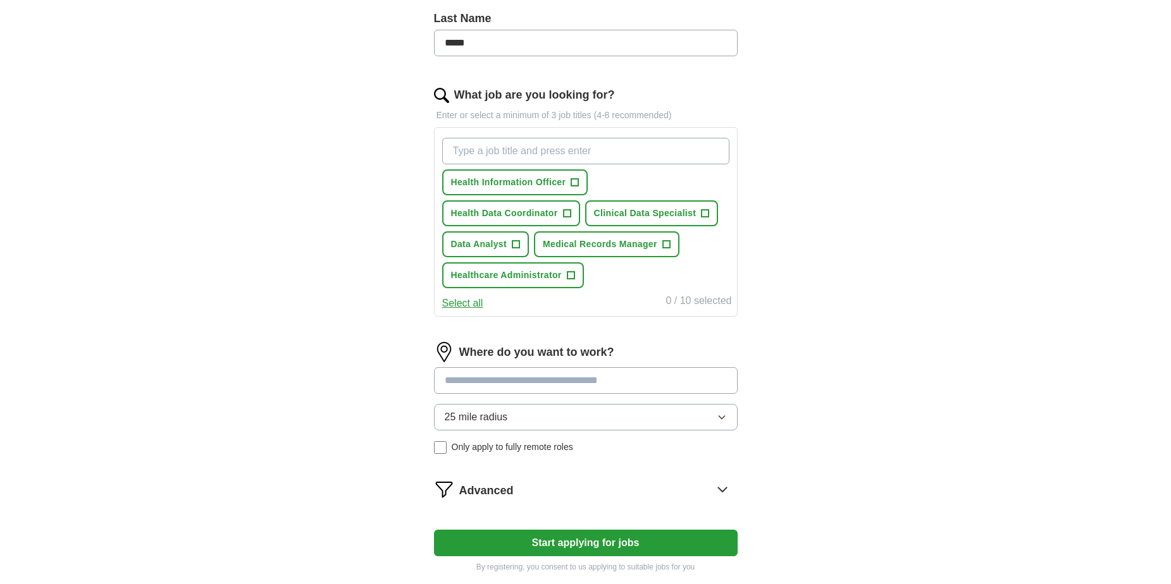 The image size is (1171, 584). What do you see at coordinates (586, 115) in the screenshot?
I see `p: Enter or select a minimum of 3 job titles (4-8 recommended)` at bounding box center [586, 115].